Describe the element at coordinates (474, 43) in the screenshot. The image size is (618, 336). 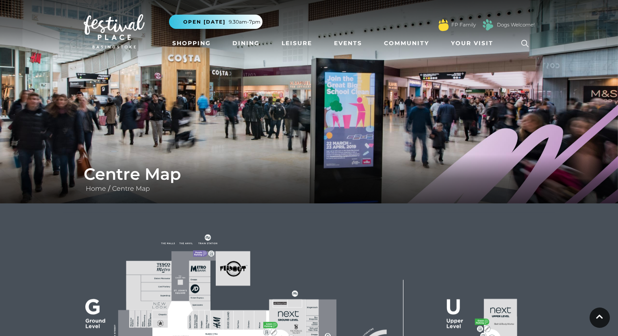
I see `a: Your Visit` at that location.